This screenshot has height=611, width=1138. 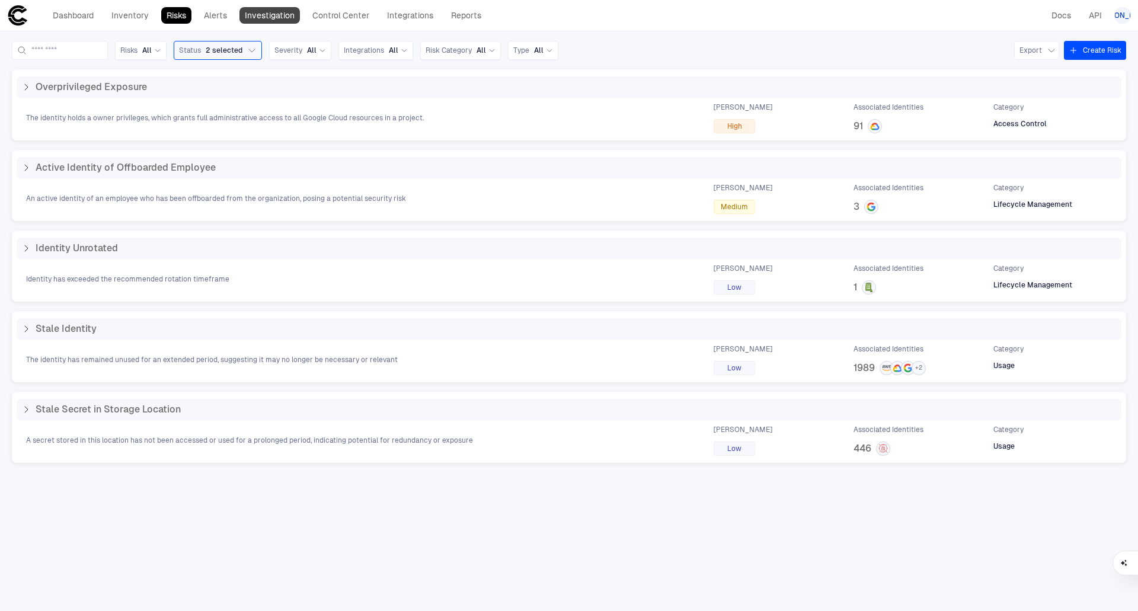 What do you see at coordinates (856, 207) in the screenshot?
I see `span: 3` at bounding box center [856, 207].